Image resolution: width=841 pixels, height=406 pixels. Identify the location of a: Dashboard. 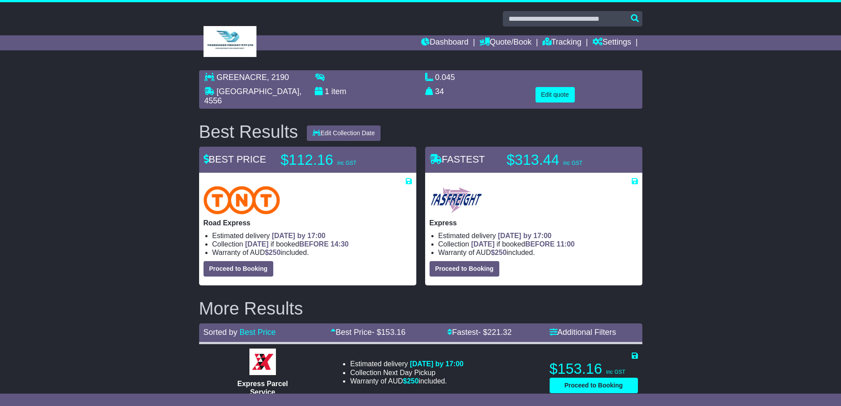
(444, 43).